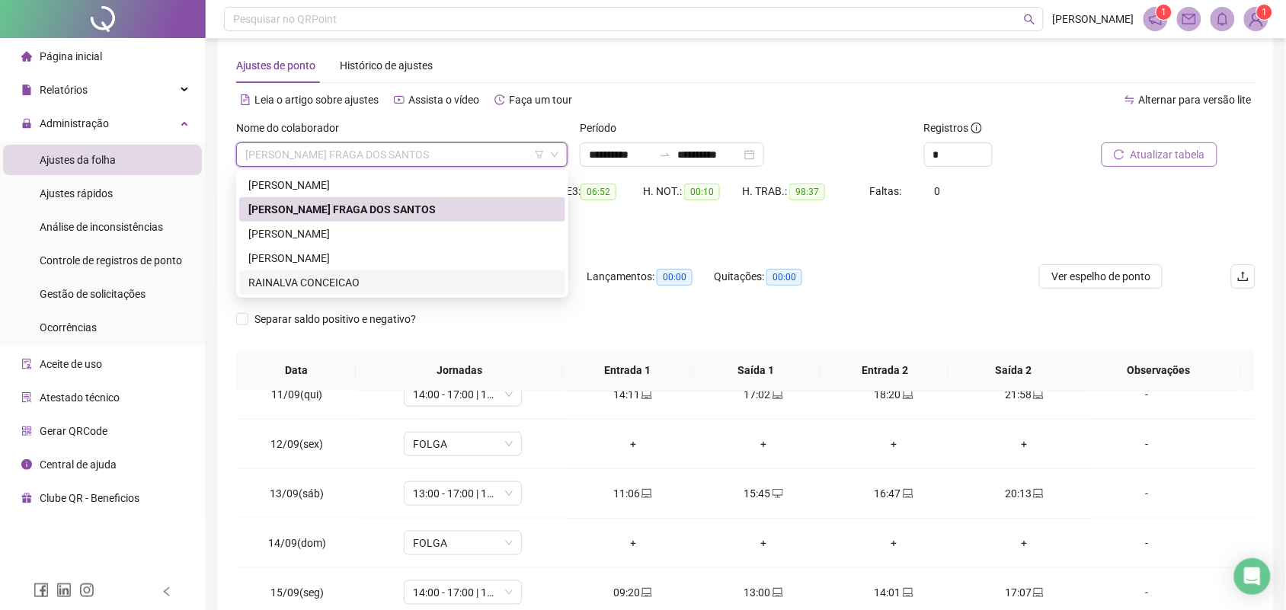 This screenshot has width=1286, height=610. What do you see at coordinates (1160, 155) in the screenshot?
I see `button: Atualizar tabela` at bounding box center [1160, 155].